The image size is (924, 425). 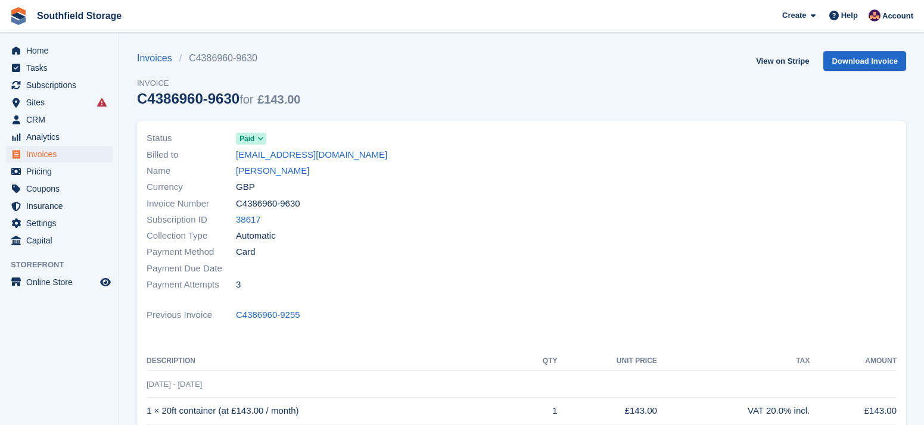 What do you see at coordinates (849, 15) in the screenshot?
I see `span: Help` at bounding box center [849, 15].